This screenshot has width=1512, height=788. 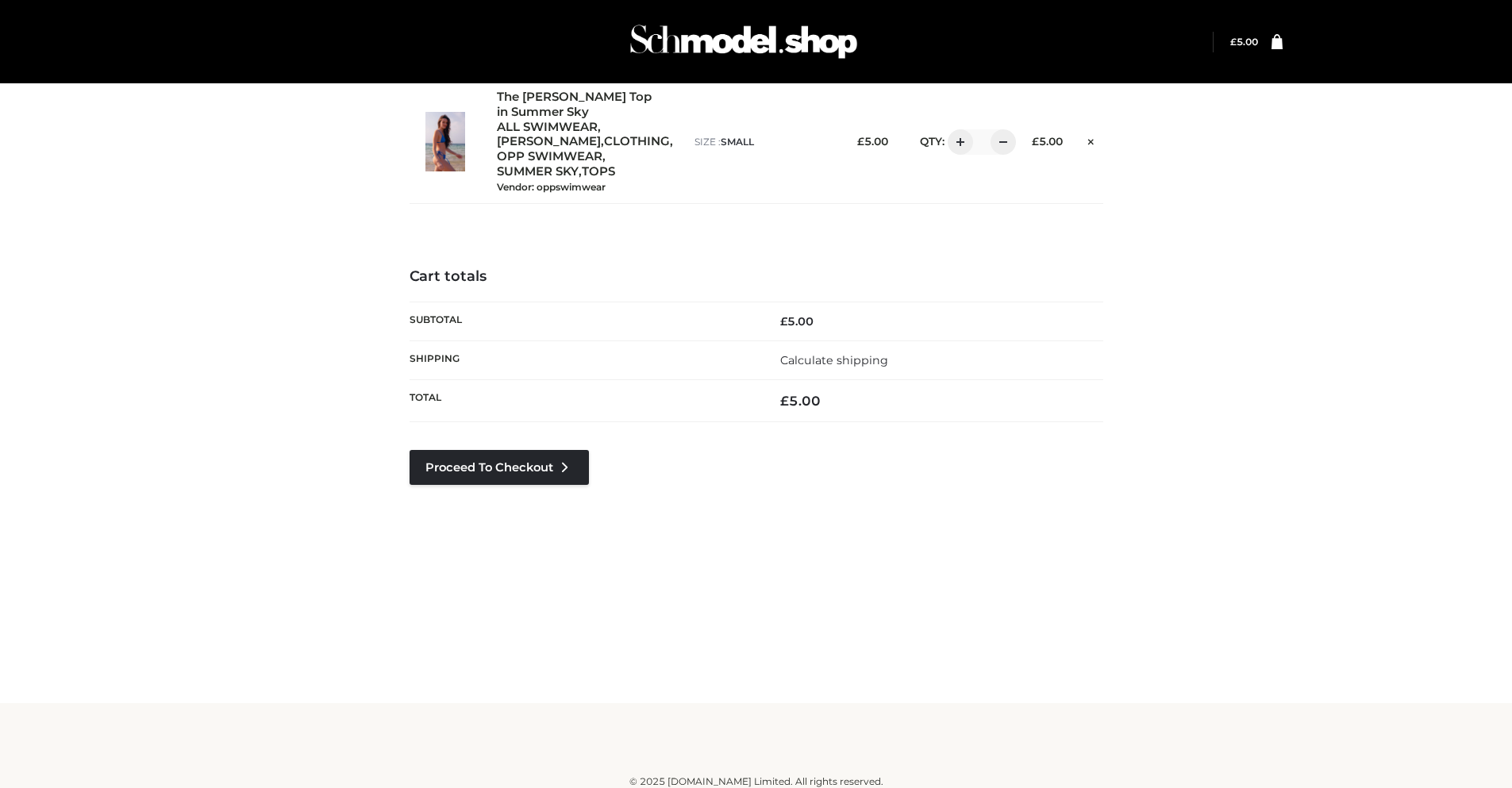 I want to click on span: SMALL, so click(x=738, y=142).